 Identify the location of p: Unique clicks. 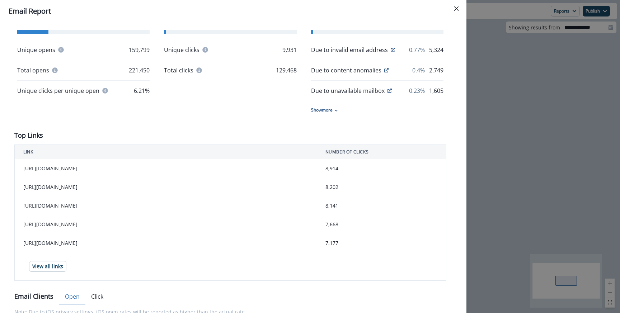
(181, 50).